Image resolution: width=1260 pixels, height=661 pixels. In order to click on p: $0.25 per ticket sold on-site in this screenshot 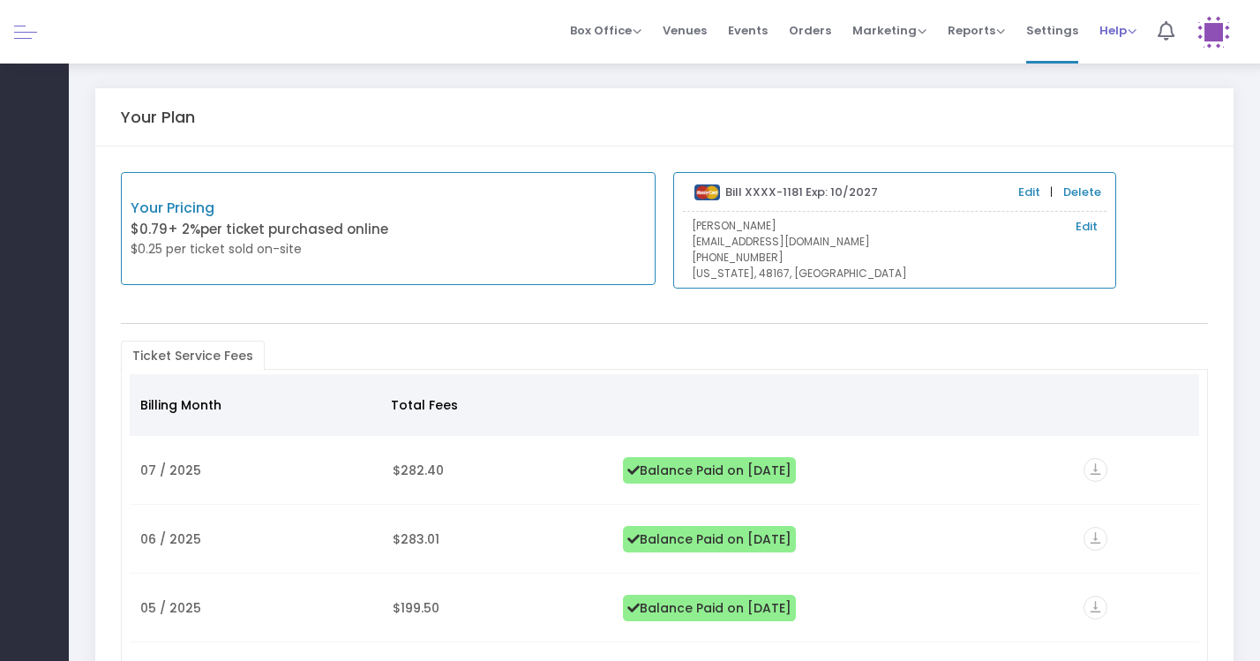, I will do `click(259, 249)`.